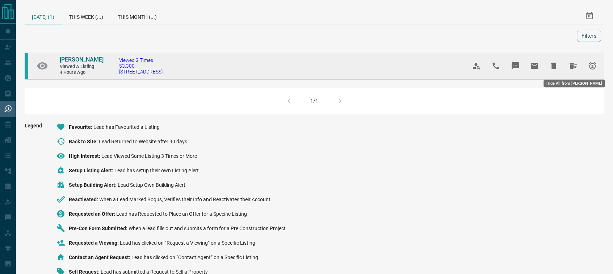 The height and width of the screenshot is (274, 613). I want to click on span: Lead has setup their own Listing Alert, so click(156, 171).